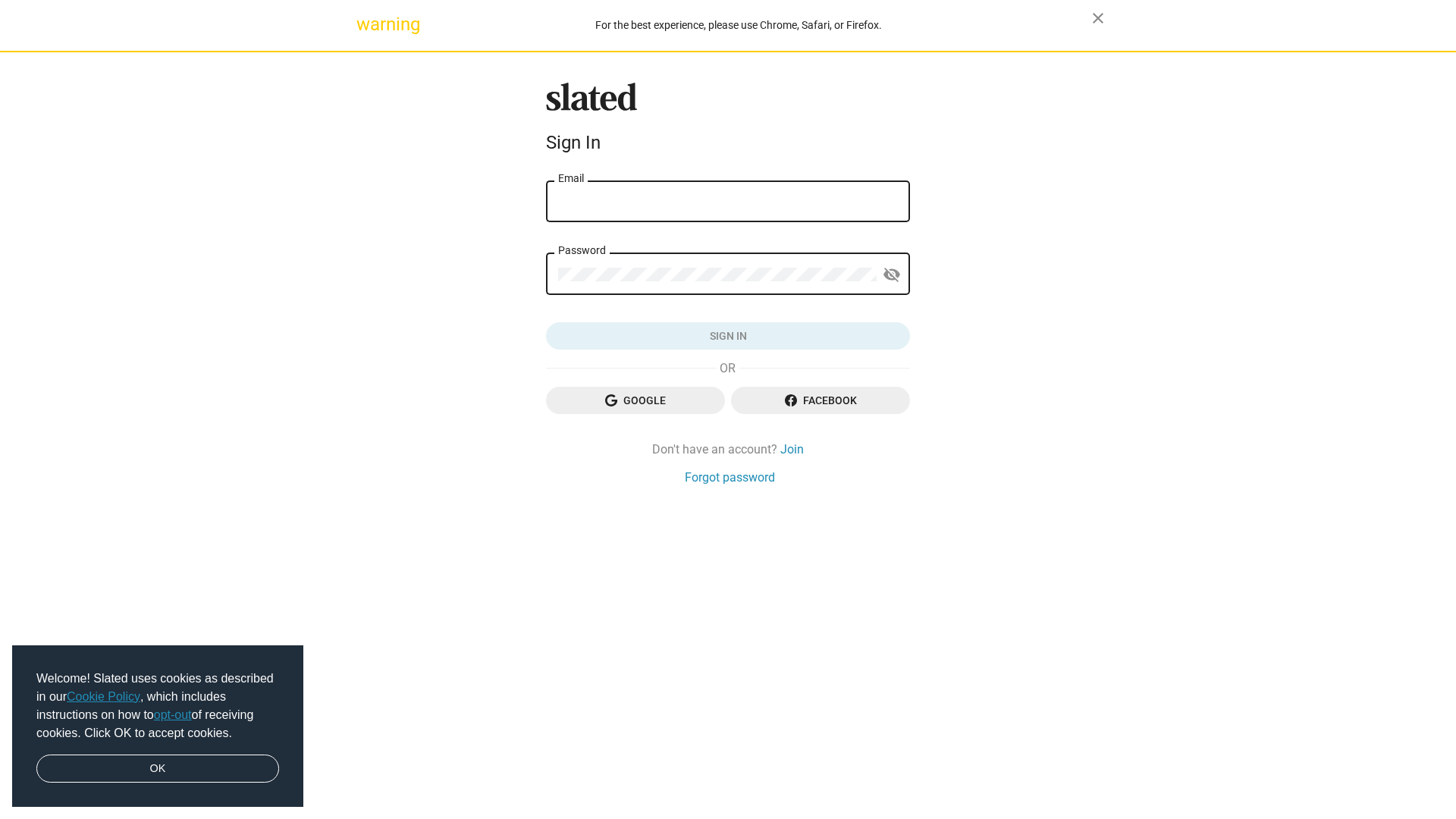  What do you see at coordinates (157, 727) in the screenshot?
I see `div: cookieconsent` at bounding box center [157, 727].